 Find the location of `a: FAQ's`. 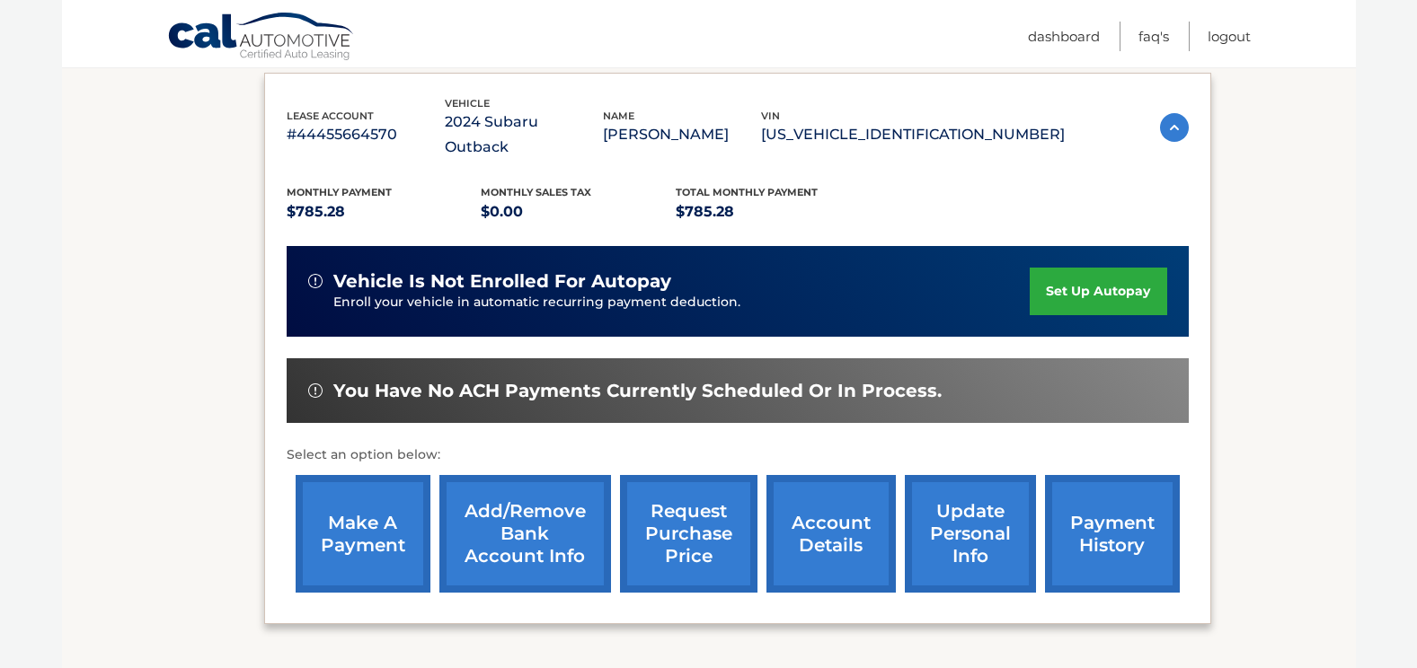

a: FAQ's is located at coordinates (1153, 36).